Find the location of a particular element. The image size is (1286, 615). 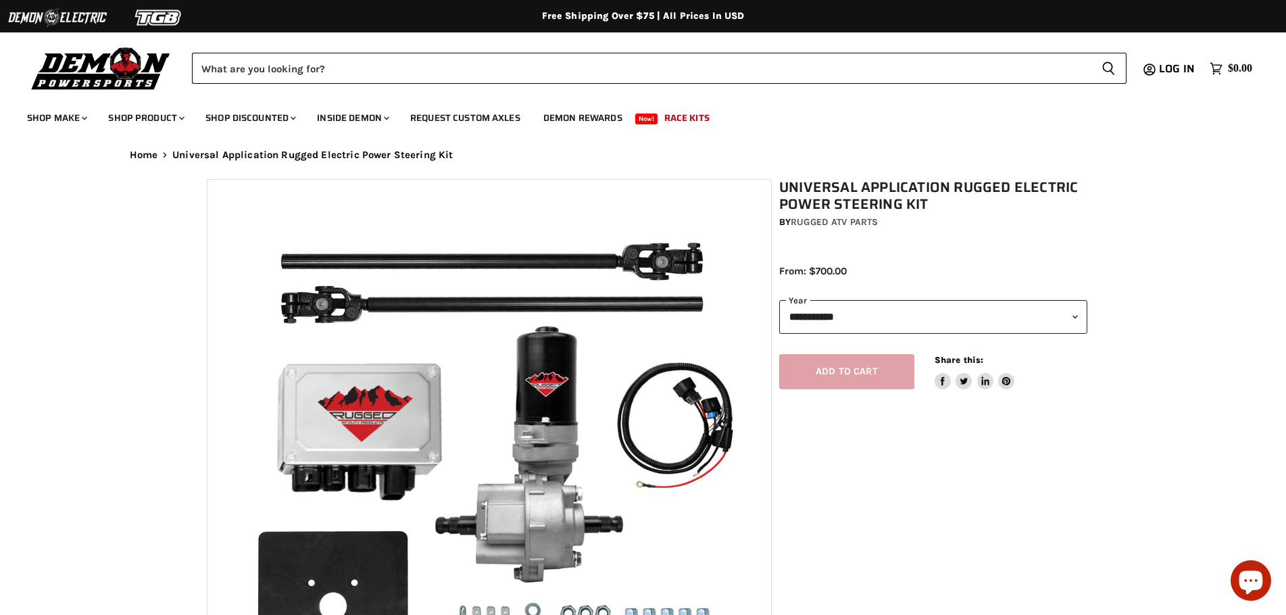

a: Request Custom Axles is located at coordinates (465, 118).